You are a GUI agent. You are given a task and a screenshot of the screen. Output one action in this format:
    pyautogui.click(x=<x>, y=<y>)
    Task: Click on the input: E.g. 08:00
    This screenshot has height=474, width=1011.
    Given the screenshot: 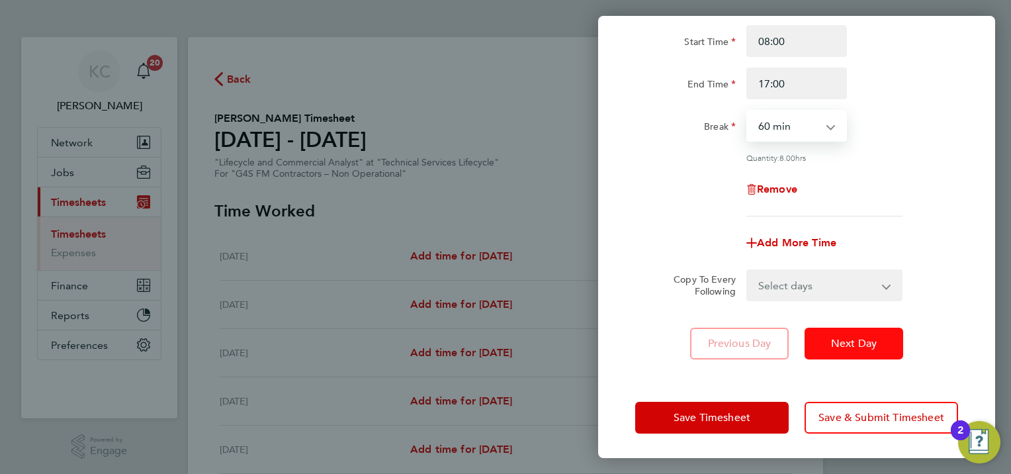 What is the action you would take?
    pyautogui.click(x=797, y=41)
    